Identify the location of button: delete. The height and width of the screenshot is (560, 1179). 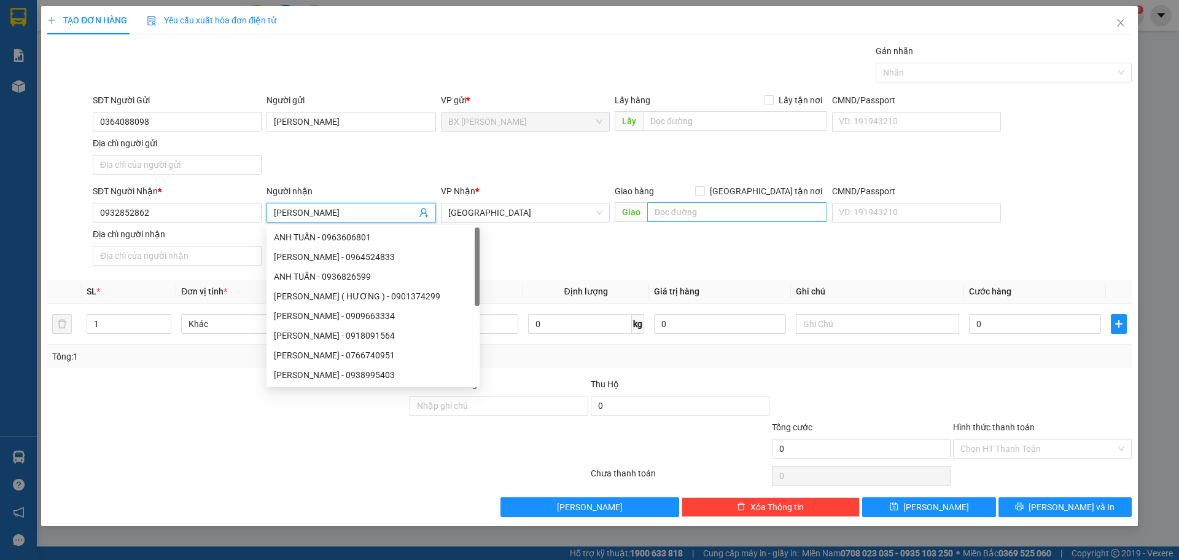
(62, 324).